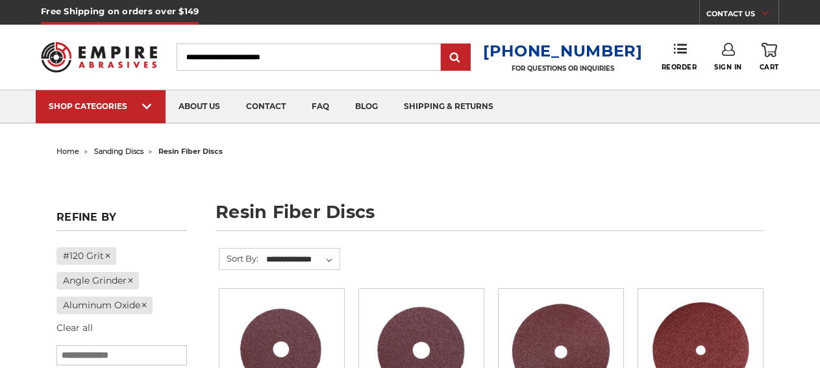 Image resolution: width=820 pixels, height=368 pixels. What do you see at coordinates (769, 57) in the screenshot?
I see `a: Cart` at bounding box center [769, 57].